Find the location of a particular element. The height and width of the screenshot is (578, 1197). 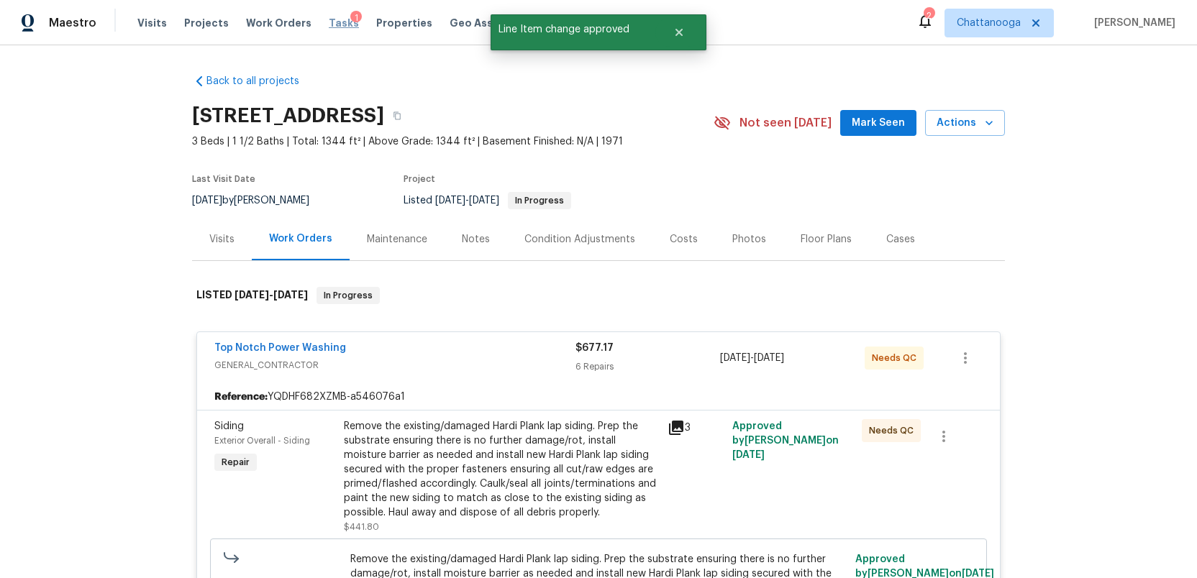

span: Geo Assignments is located at coordinates (496, 23).